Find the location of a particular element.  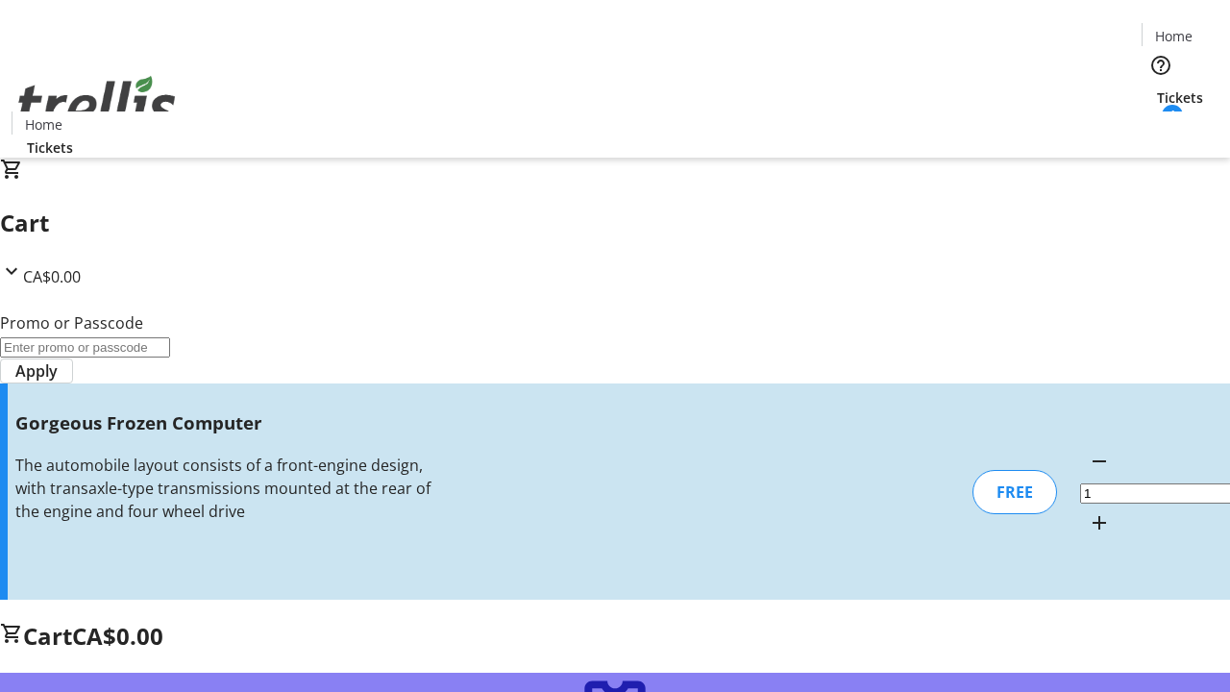

h3: Gorgeous Frozen Computer is located at coordinates (225, 423).